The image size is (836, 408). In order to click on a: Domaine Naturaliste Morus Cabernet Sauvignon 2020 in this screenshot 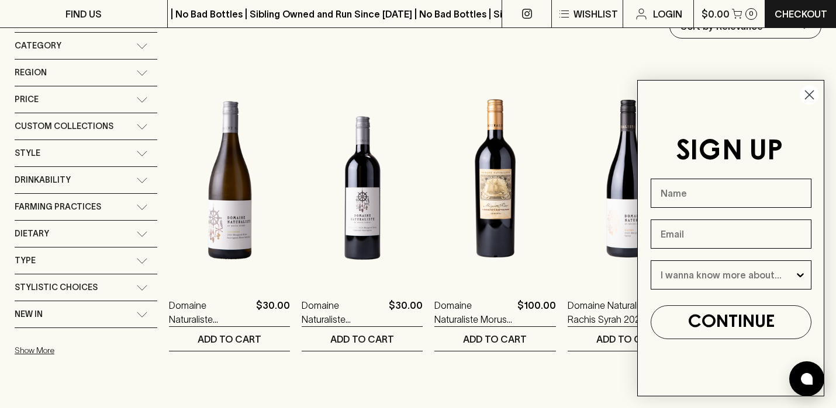, I will do `click(473, 313)`.